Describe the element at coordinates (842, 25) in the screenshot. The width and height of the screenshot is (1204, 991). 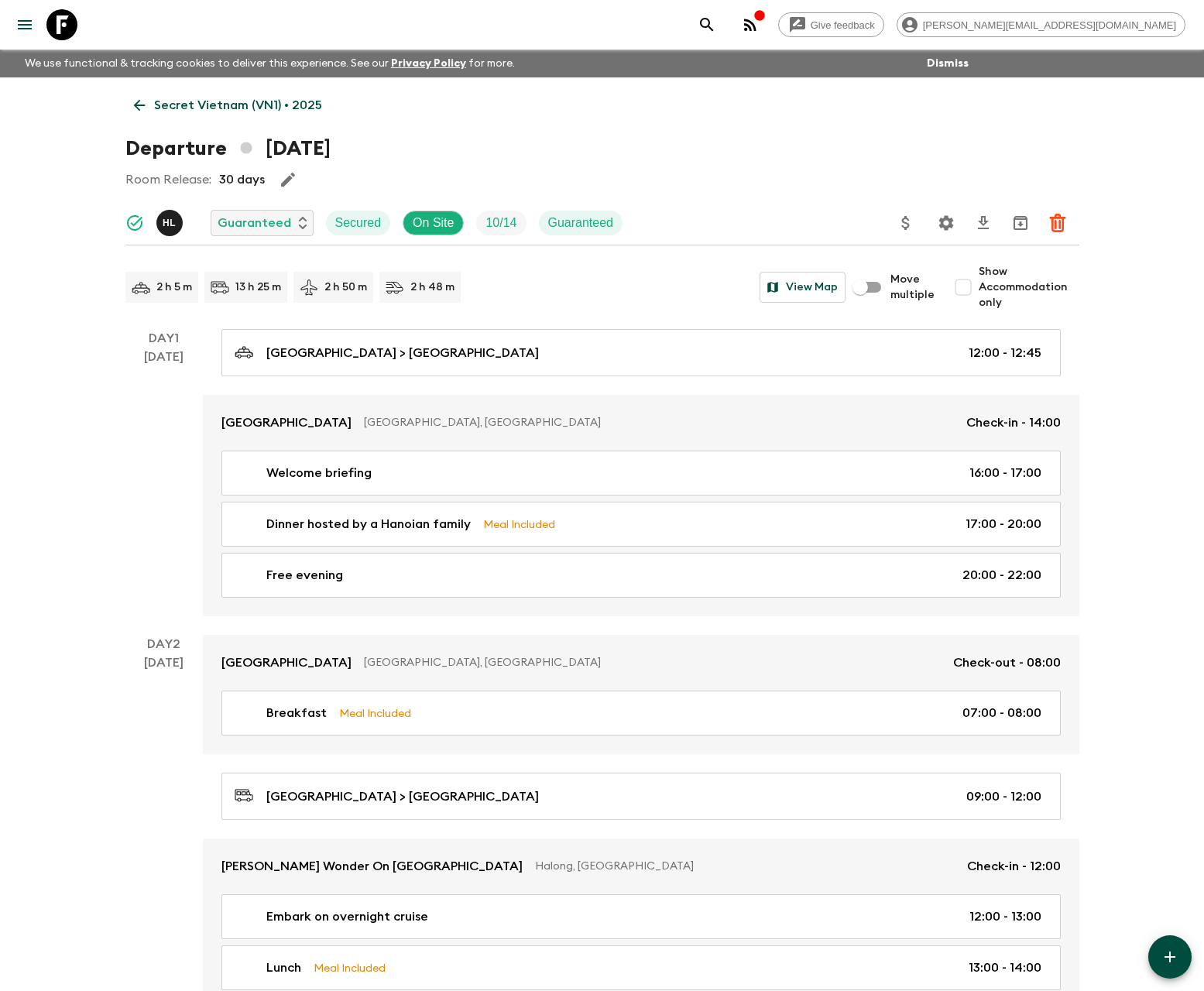
I see `span: Give feedback` at that location.